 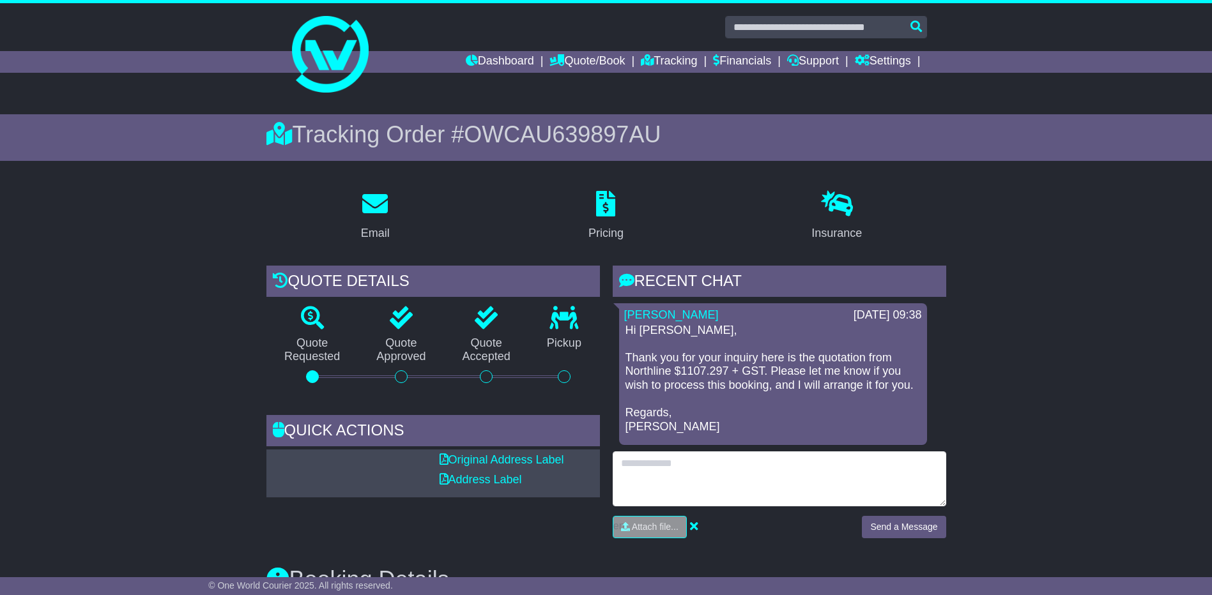 I want to click on p: Quote Requested, so click(x=312, y=350).